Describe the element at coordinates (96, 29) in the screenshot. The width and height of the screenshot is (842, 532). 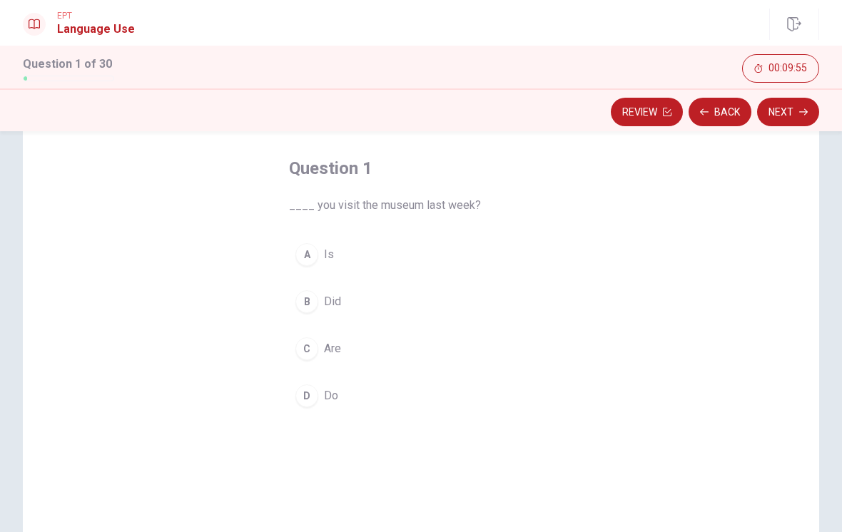
I see `h1: Language Use` at that location.